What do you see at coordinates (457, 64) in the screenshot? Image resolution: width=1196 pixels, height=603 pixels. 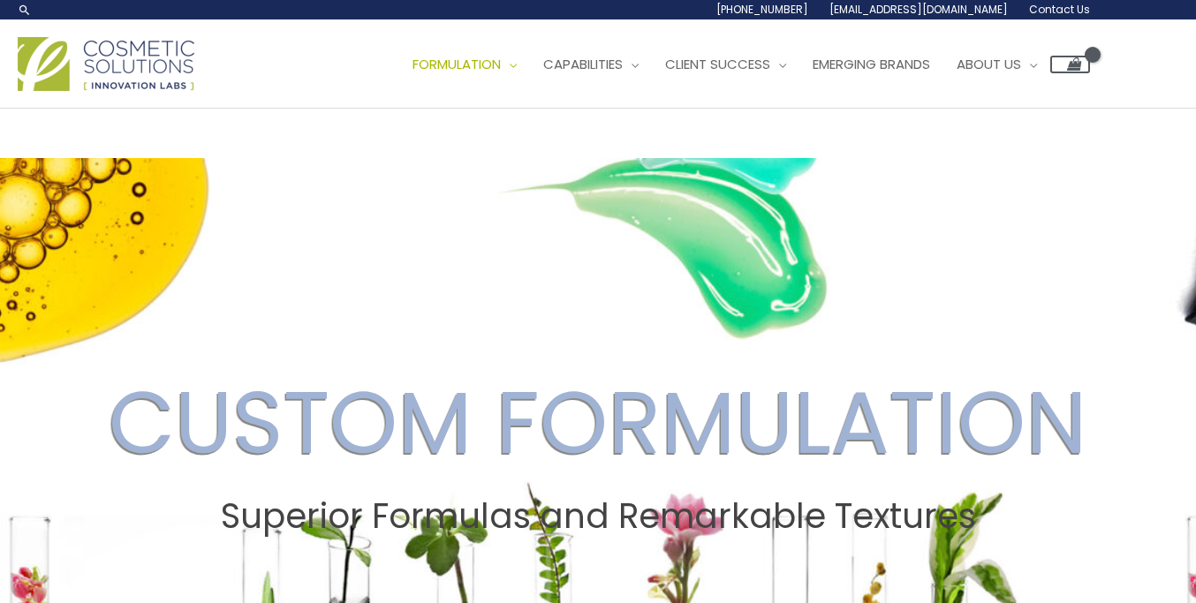 I see `span: Formulation` at bounding box center [457, 64].